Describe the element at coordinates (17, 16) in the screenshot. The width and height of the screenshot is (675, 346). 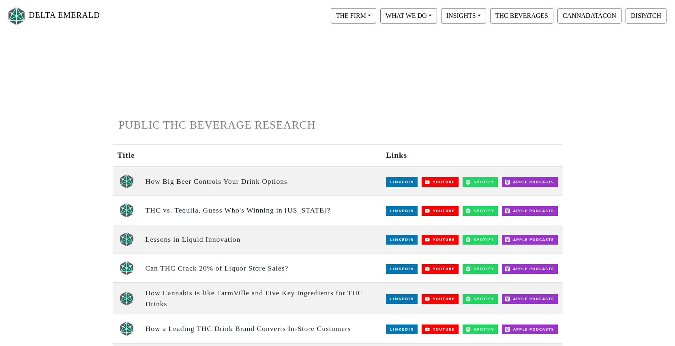
I see `img: Logo` at that location.